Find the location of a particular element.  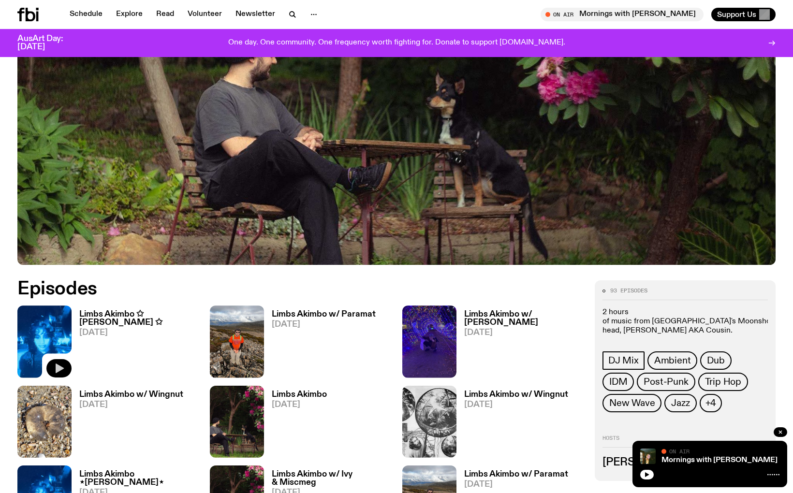

a: Ambient is located at coordinates (673, 361).